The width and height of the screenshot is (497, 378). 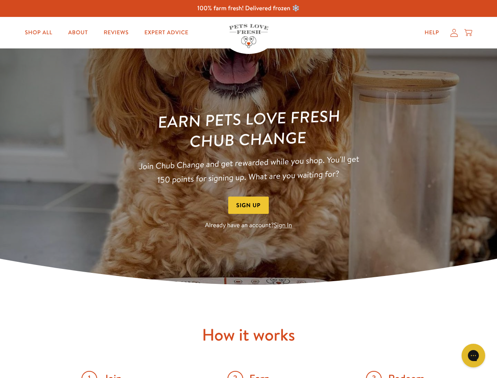 I want to click on p: Join Chub Change and get rewarded while you shop. You'll get 150 points for signing up. What are ..., so click(x=249, y=169).